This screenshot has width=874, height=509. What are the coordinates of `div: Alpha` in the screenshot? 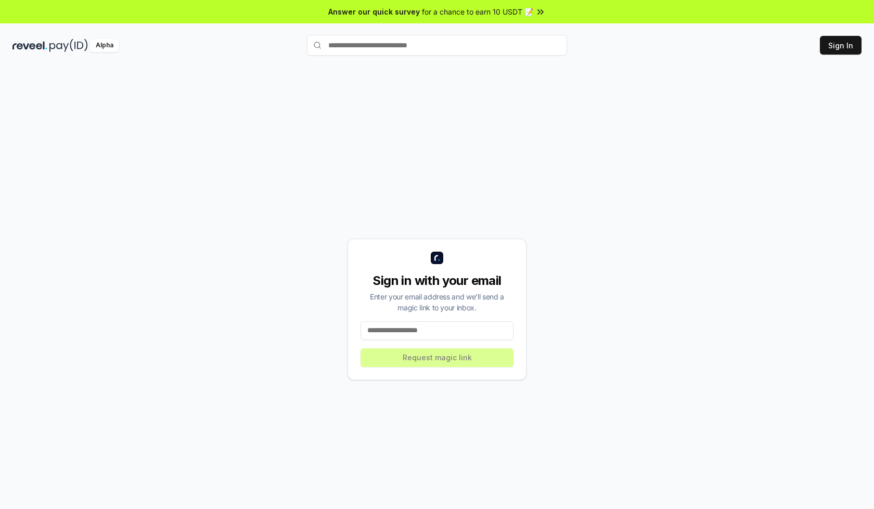 It's located at (105, 45).